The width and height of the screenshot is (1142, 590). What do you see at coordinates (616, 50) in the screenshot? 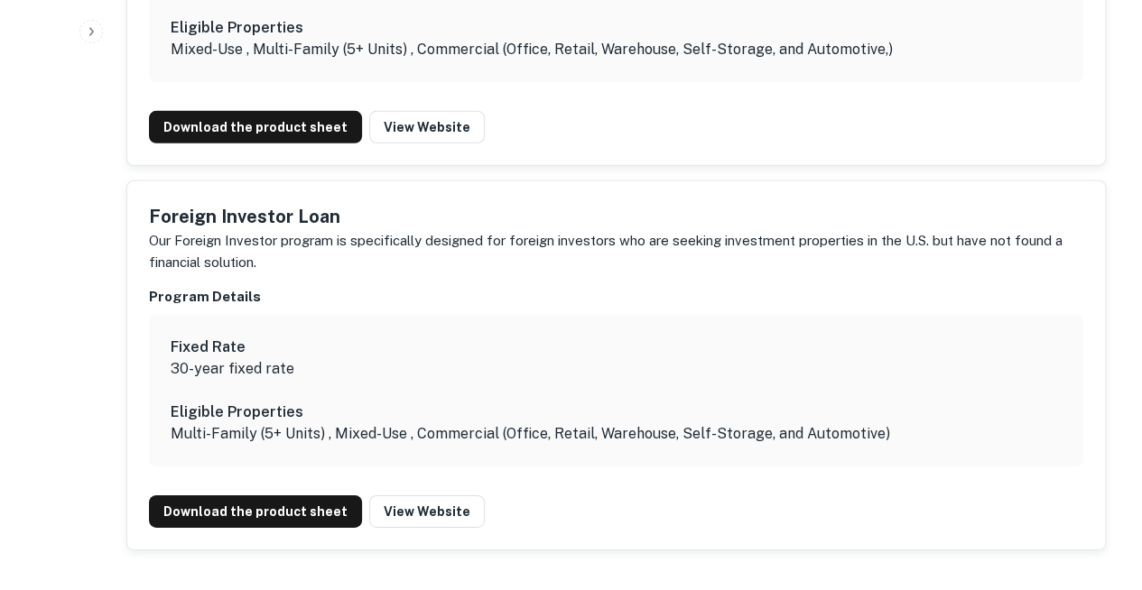
I see `p: Mixed-Use , Multi-Family (5+ Units) , Commercial (Office, Retail, Warehouse, Self-Storage, and Au...` at bounding box center [616, 50].